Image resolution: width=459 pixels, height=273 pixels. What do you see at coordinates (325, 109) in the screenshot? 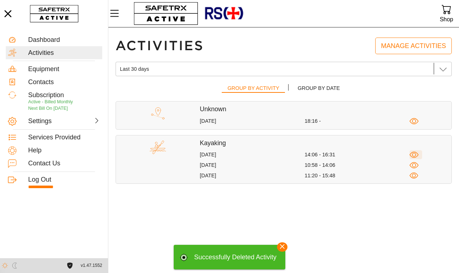
I see `h5: Unknown` at bounding box center [325, 109].